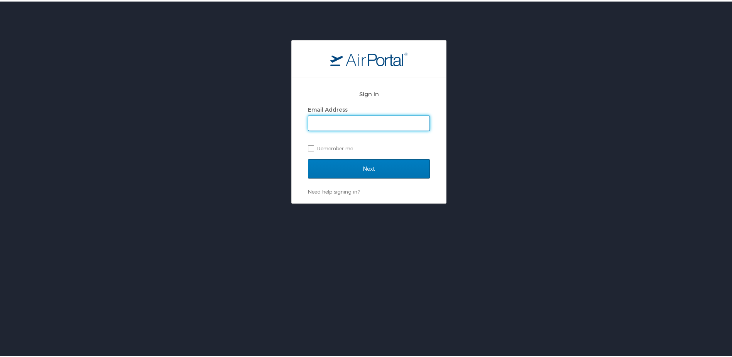 Image resolution: width=732 pixels, height=357 pixels. I want to click on label: Email Address, so click(328, 108).